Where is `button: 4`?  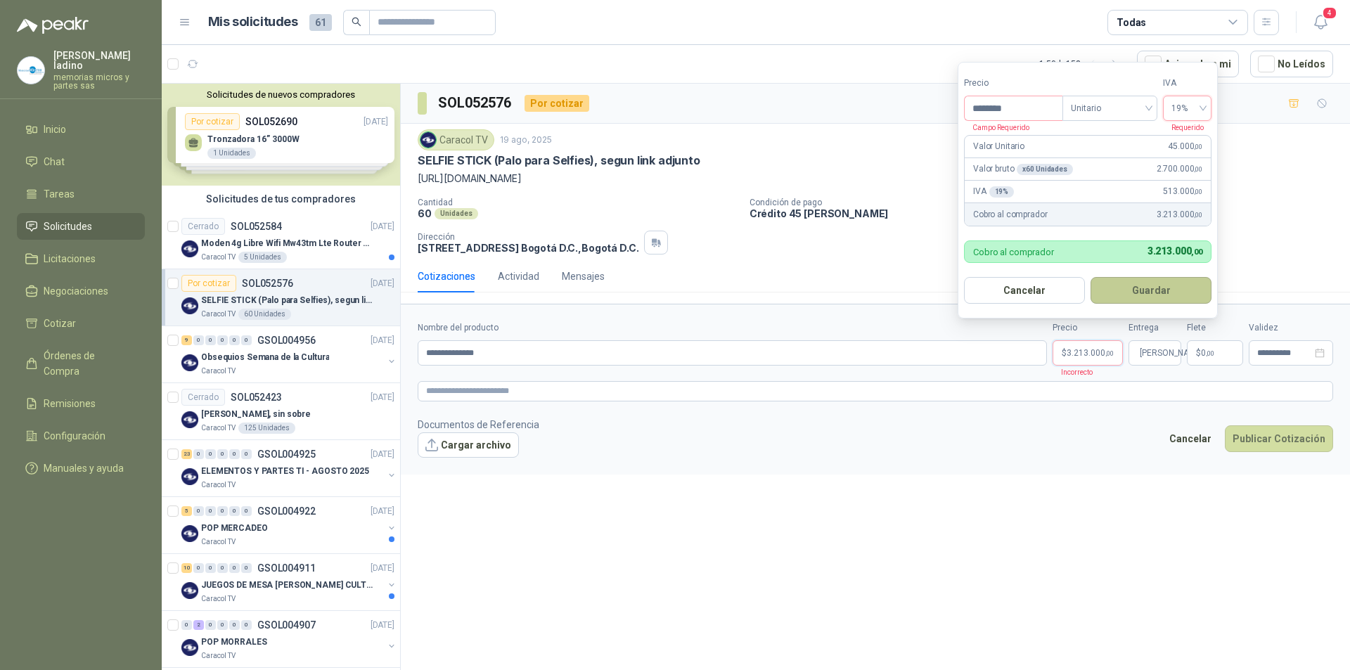
button: 4 is located at coordinates (1320, 22).